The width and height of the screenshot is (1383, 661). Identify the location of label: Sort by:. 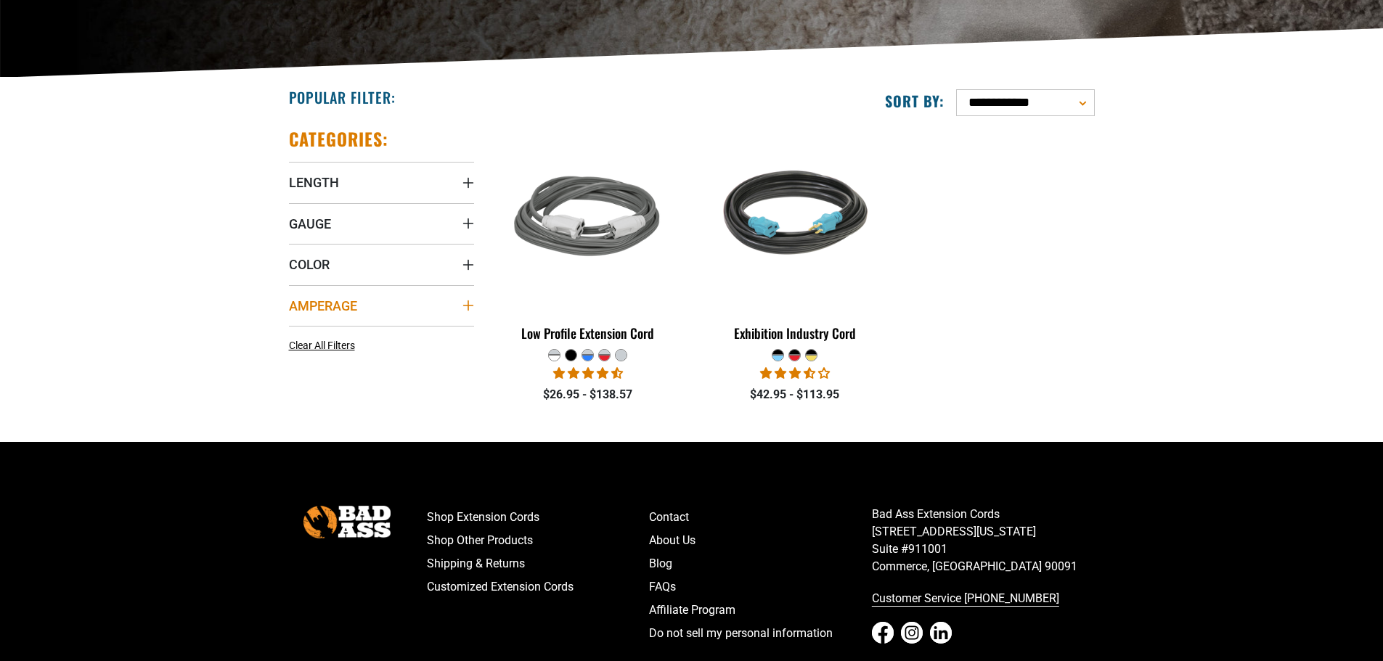
(915, 101).